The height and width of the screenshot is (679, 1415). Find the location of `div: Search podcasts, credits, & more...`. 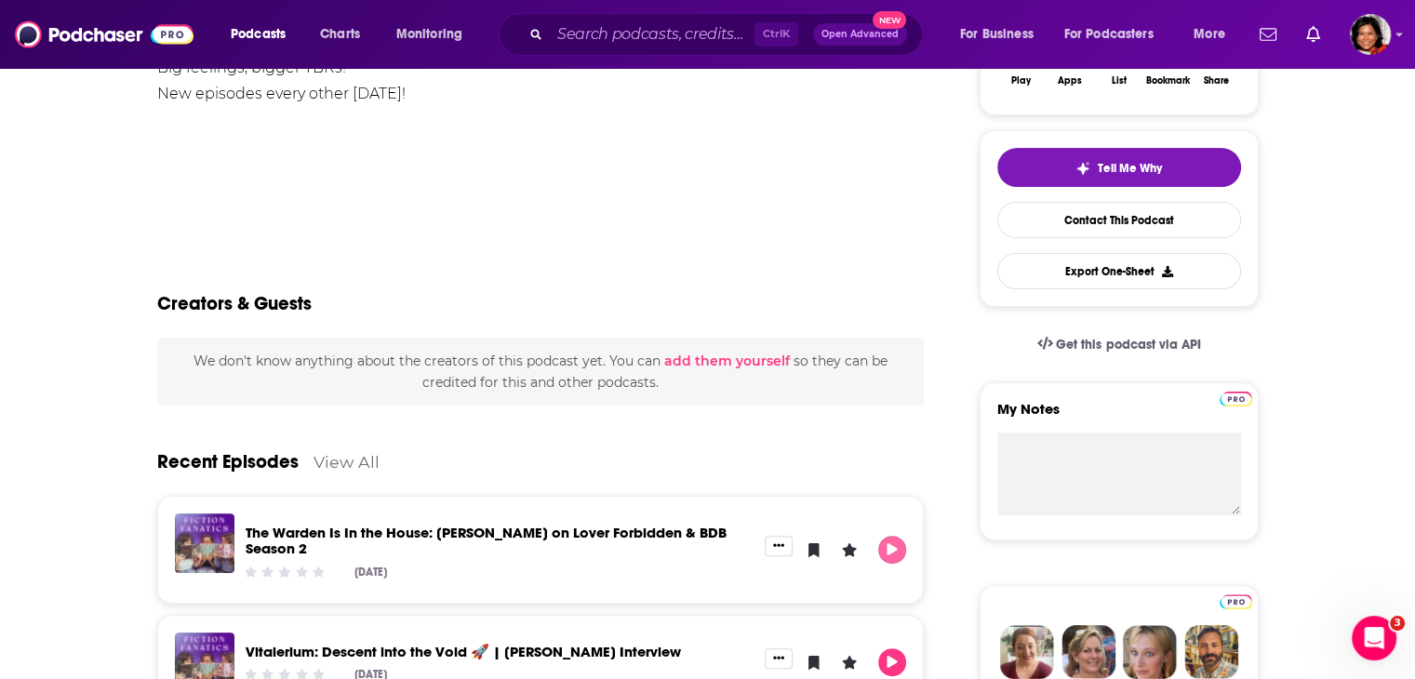

div: Search podcasts, credits, & more... is located at coordinates (729, 34).